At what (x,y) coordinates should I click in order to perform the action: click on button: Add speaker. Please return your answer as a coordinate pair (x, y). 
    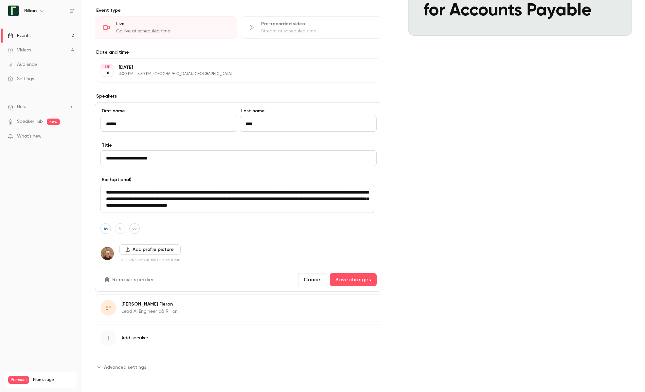
    Looking at the image, I should click on (239, 338).